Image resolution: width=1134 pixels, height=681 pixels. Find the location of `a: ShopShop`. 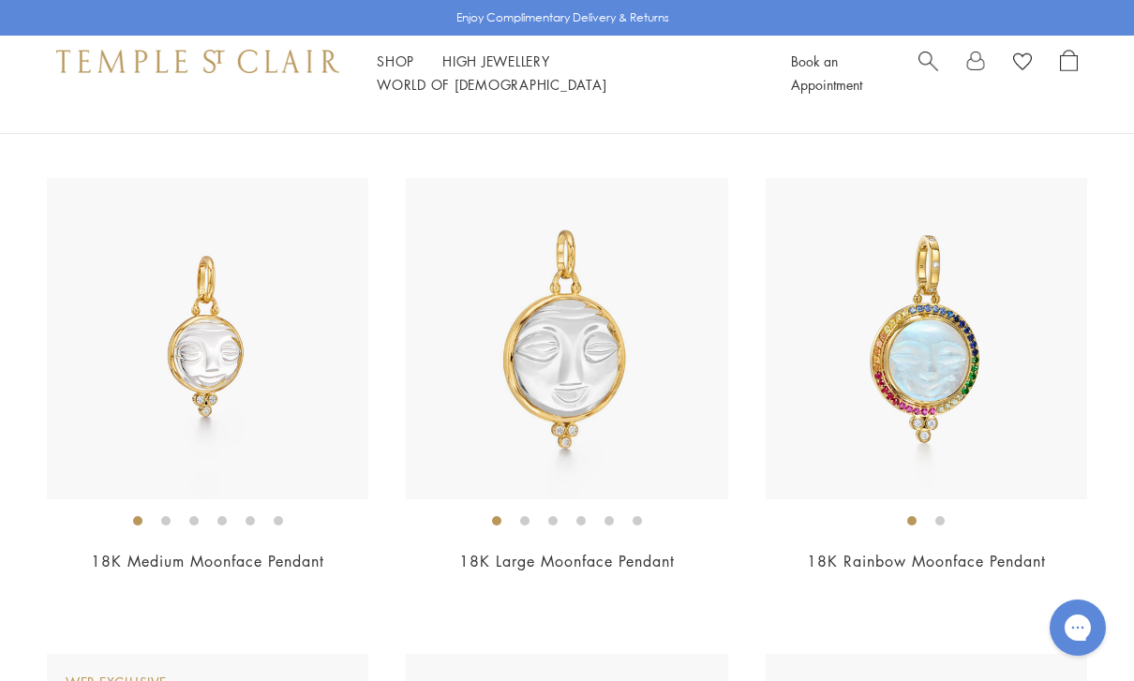

a: ShopShop is located at coordinates (396, 61).